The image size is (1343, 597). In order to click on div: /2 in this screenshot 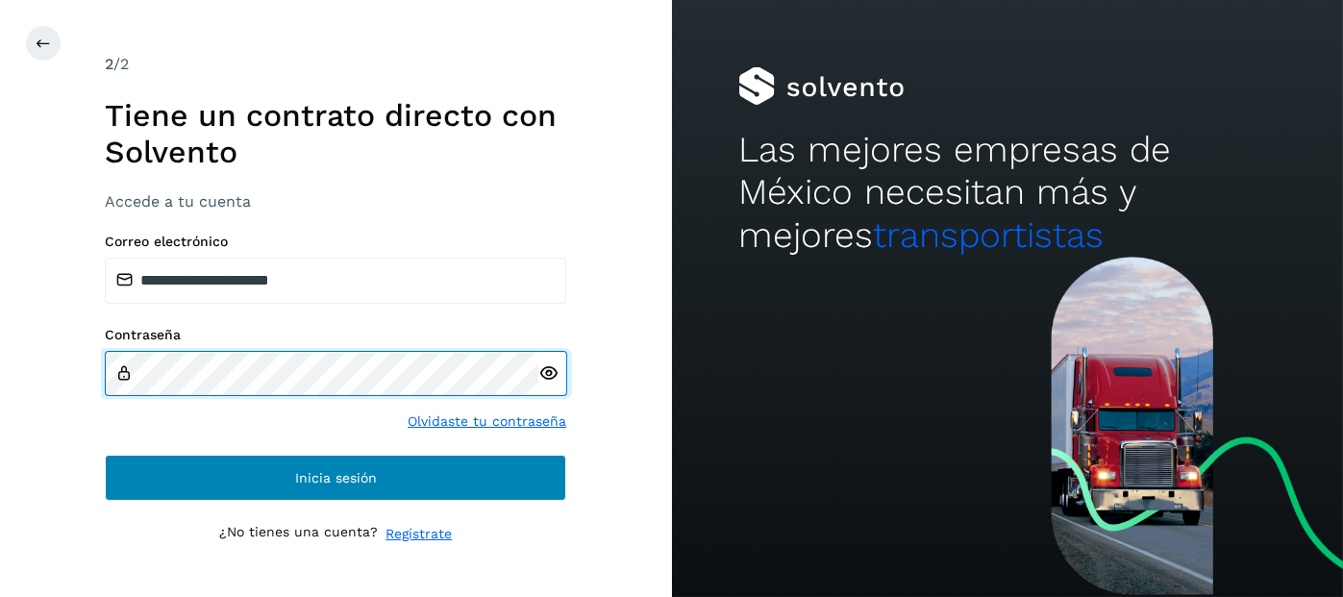, I will do `click(336, 64)`.